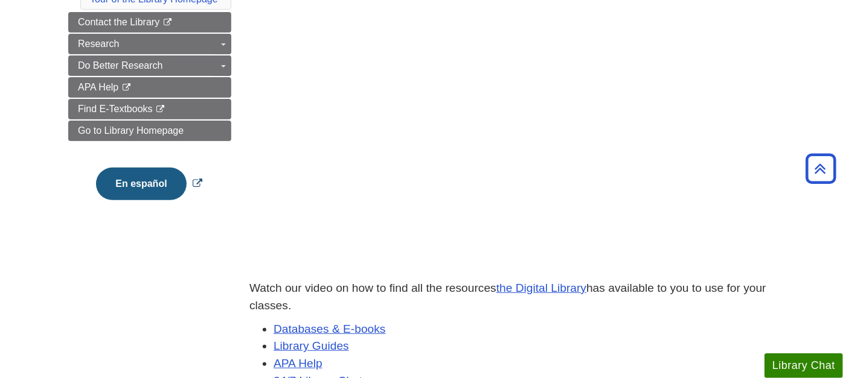 The height and width of the screenshot is (378, 843). Describe the element at coordinates (820, 168) in the screenshot. I see `a: Back to Top` at that location.